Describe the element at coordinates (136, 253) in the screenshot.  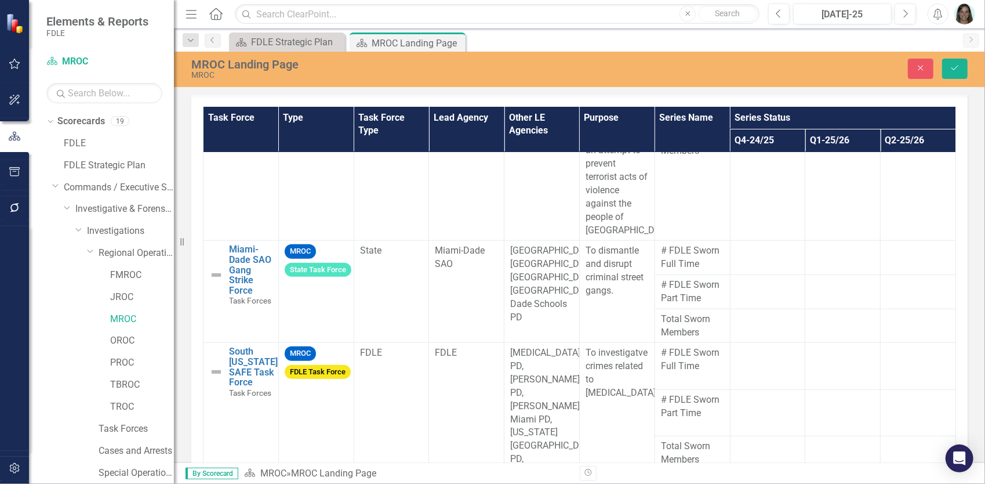
I see `a: Regional Operations Centers` at that location.